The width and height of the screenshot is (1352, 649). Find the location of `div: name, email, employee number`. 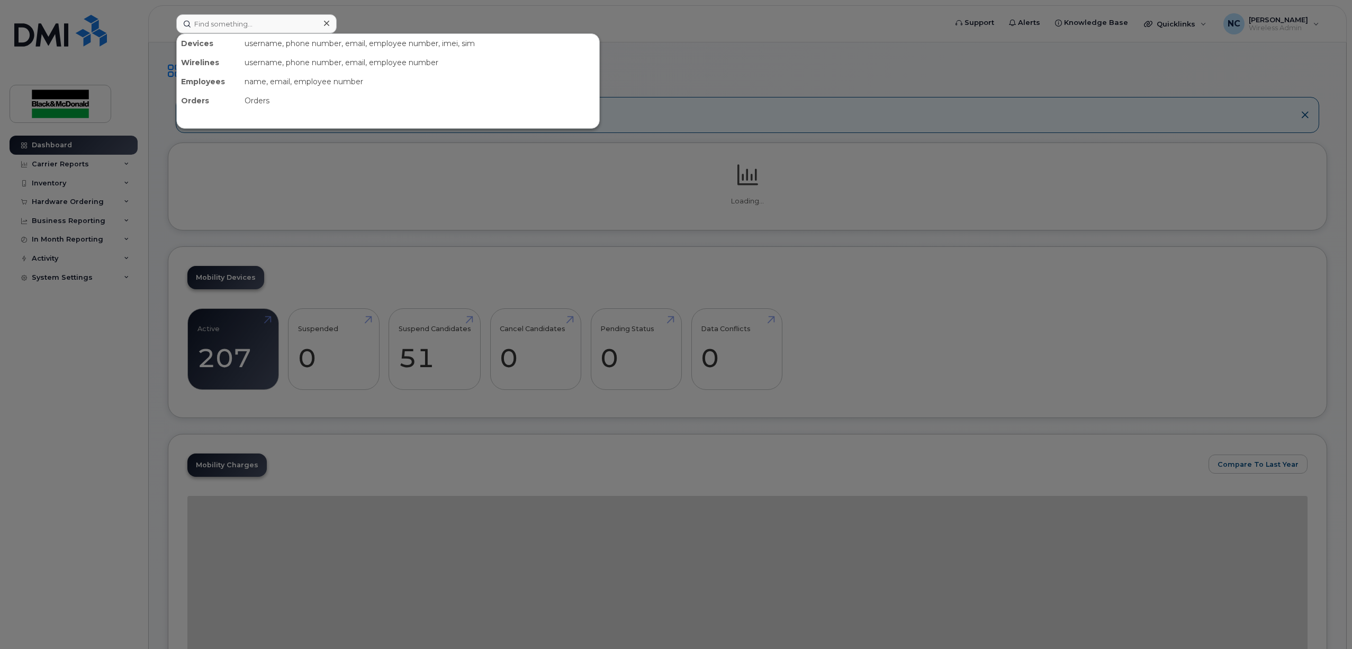

div: name, email, employee number is located at coordinates (420, 82).